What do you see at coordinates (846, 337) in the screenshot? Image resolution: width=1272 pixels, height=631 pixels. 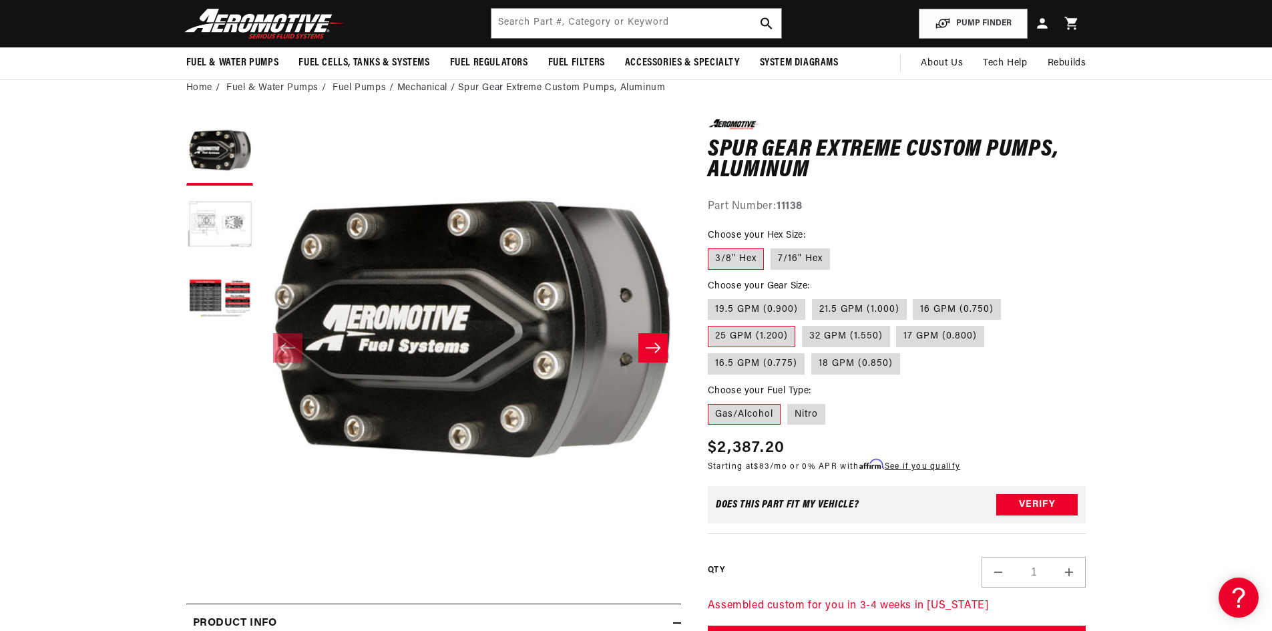 I see `label: 32 GPM (1.550)` at bounding box center [846, 337].